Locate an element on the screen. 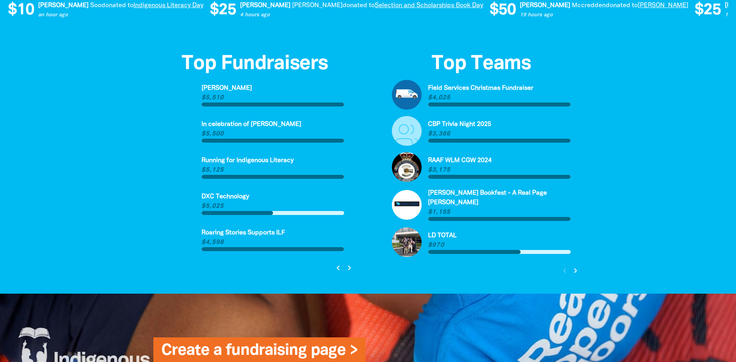 The width and height of the screenshot is (736, 362). em: Mccredden is located at coordinates (589, 6).